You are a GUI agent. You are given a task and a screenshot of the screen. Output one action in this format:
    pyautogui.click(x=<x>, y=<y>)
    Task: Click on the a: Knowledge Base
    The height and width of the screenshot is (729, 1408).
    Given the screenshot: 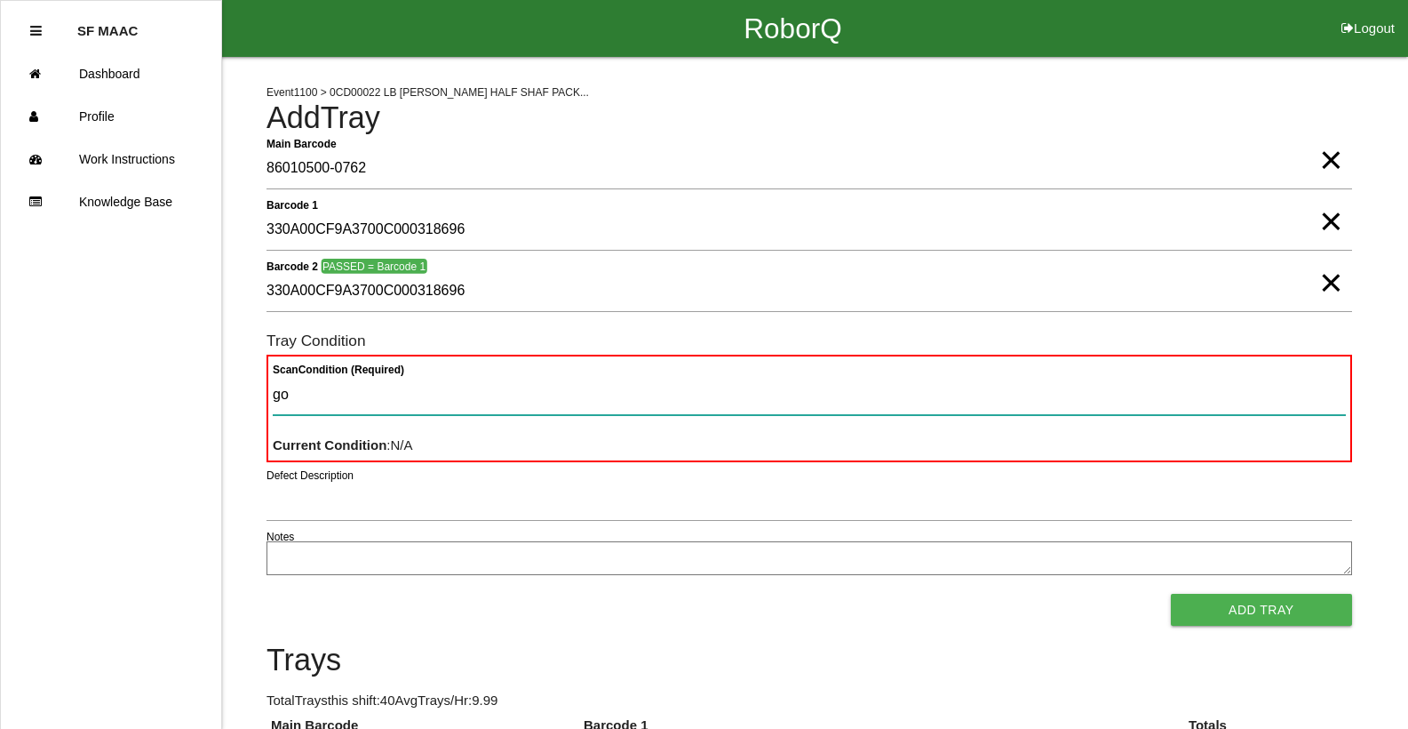 What is the action you would take?
    pyautogui.click(x=111, y=202)
    